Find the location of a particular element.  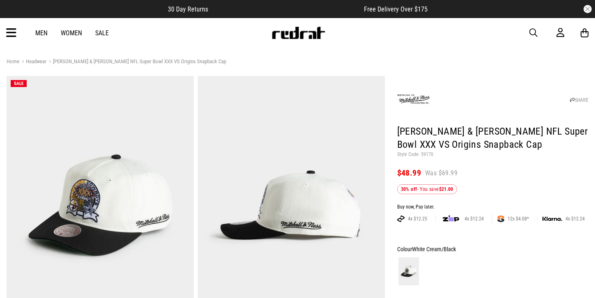

img: KLARNA is located at coordinates (552, 219).